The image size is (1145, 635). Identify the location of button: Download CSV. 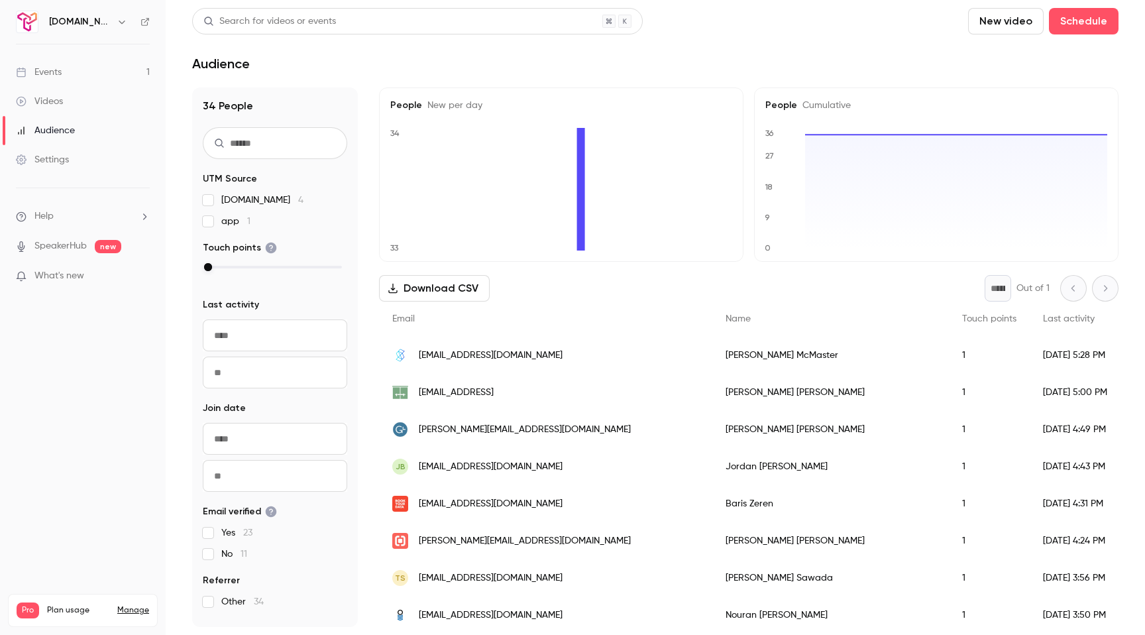
(434, 288).